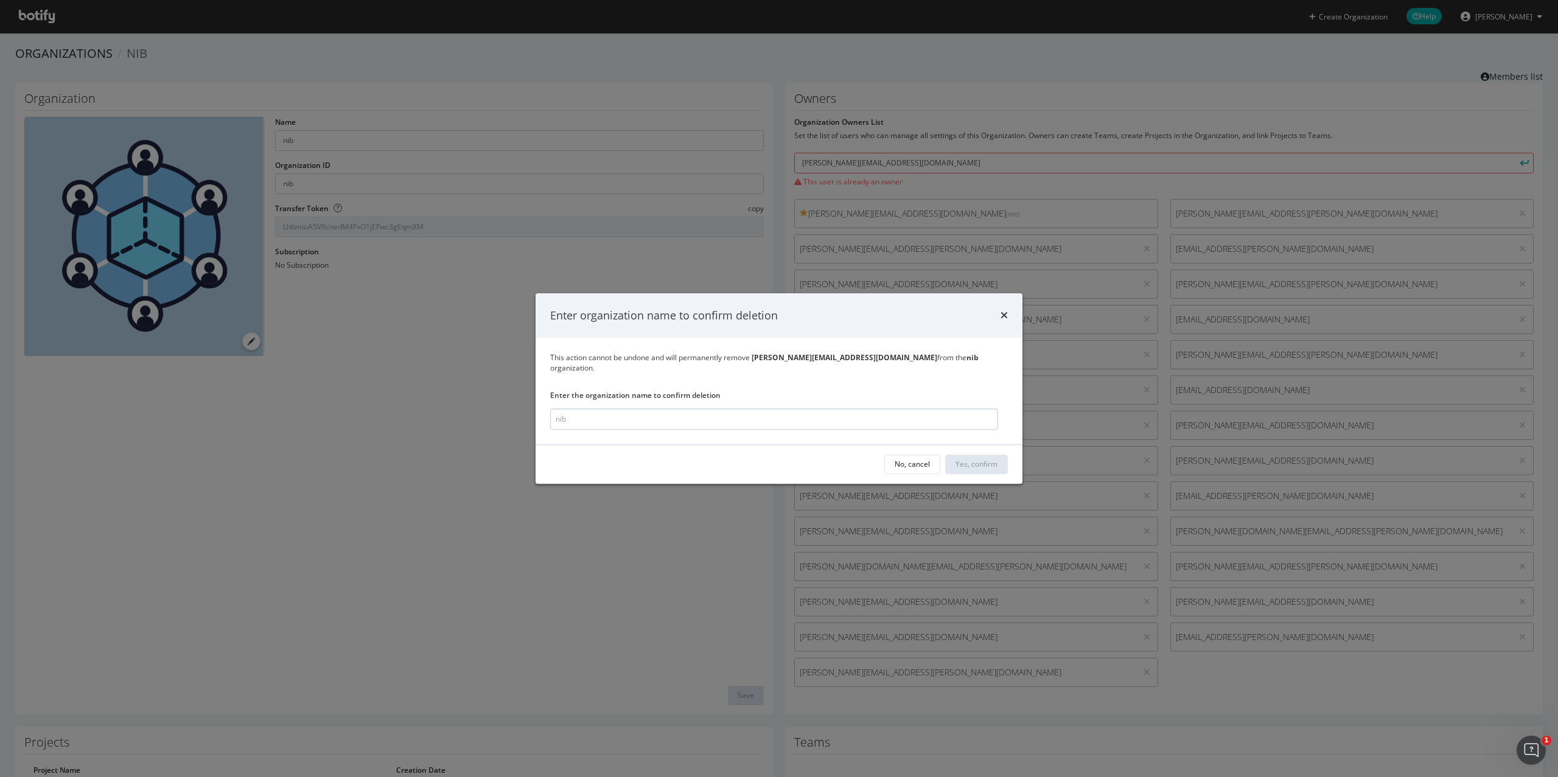 Image resolution: width=1558 pixels, height=777 pixels. I want to click on div: This action cannot be undone and will permanently remove from the organization., so click(779, 363).